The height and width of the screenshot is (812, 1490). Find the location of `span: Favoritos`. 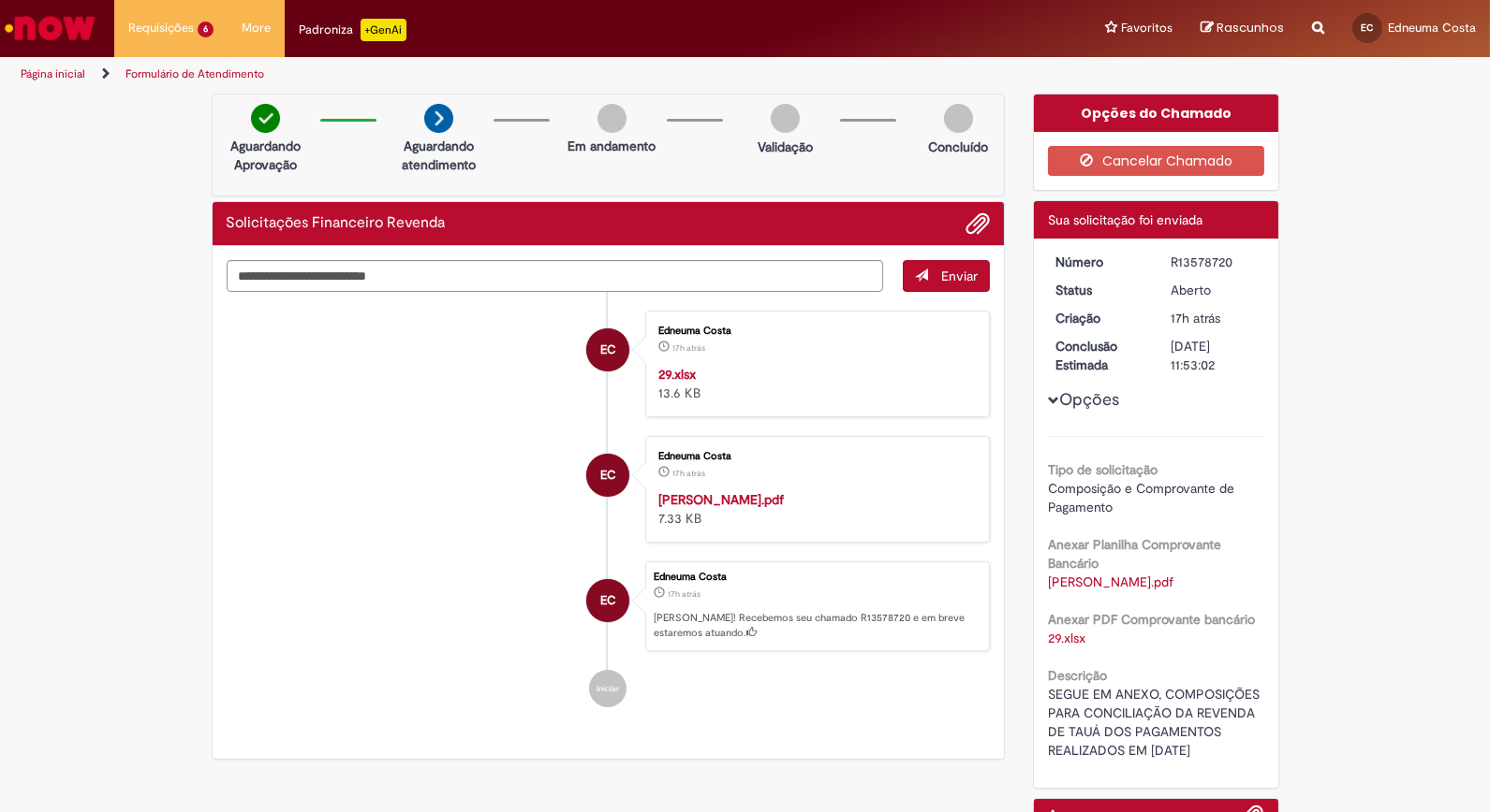

span: Favoritos is located at coordinates (1146, 28).